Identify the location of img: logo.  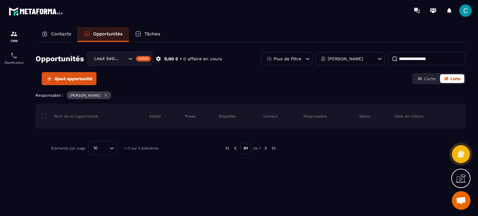
(37, 11).